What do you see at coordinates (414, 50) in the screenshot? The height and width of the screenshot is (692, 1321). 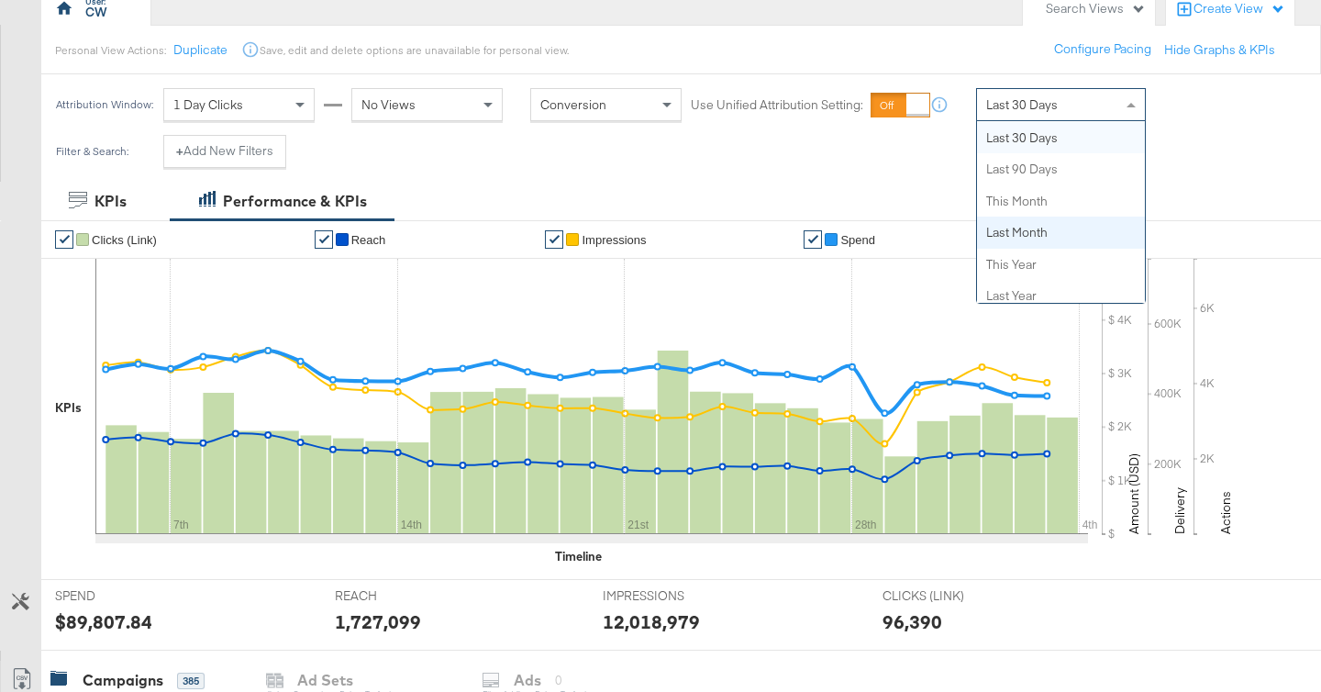 I see `div: Save, edit and delete options are unavailable for personal view.` at bounding box center [414, 50].